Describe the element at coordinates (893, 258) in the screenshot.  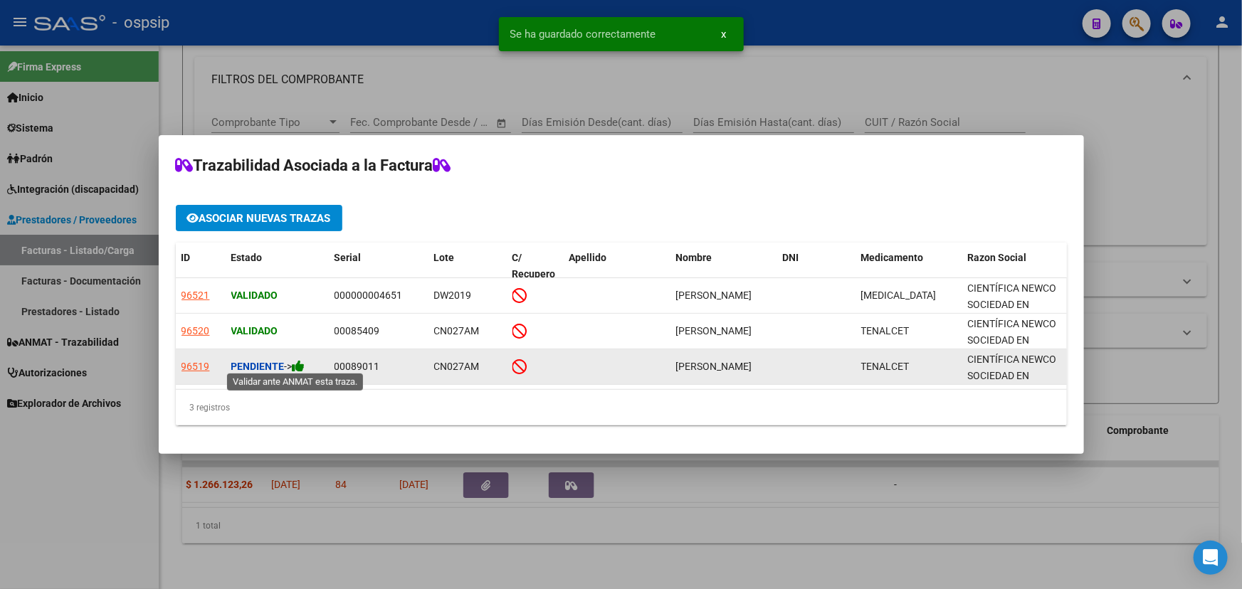
I see `span: Medicamento` at that location.